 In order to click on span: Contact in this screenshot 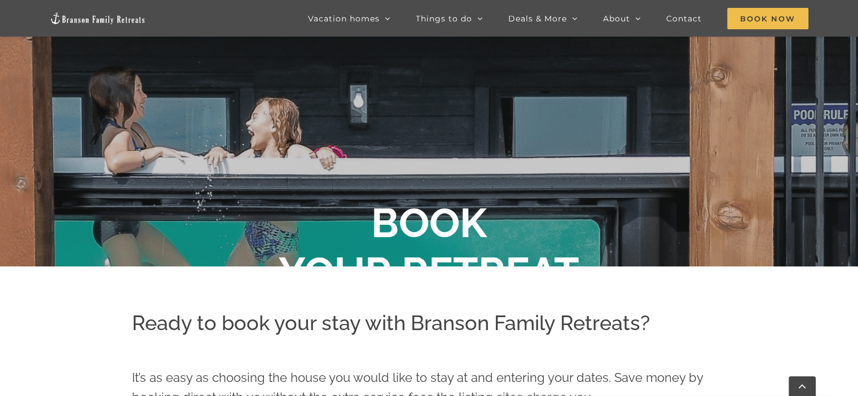, I will do `click(683, 19)`.